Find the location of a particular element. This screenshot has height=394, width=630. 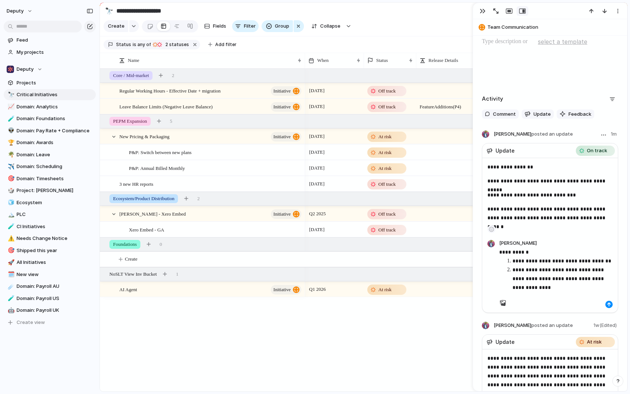

span: Create view is located at coordinates (31, 322).